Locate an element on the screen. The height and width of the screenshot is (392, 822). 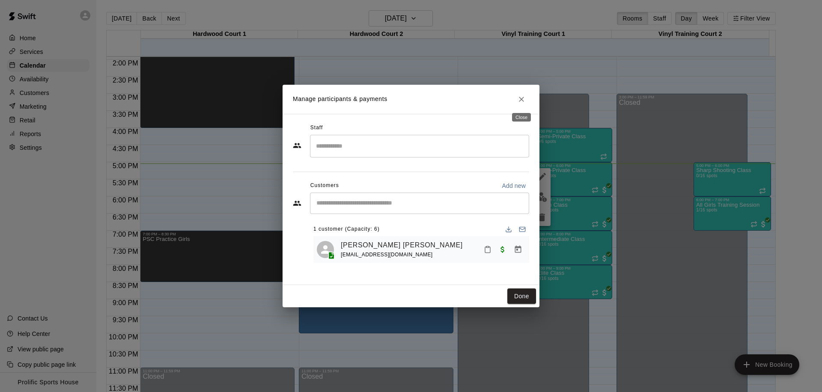
button: Add new is located at coordinates (514, 186).